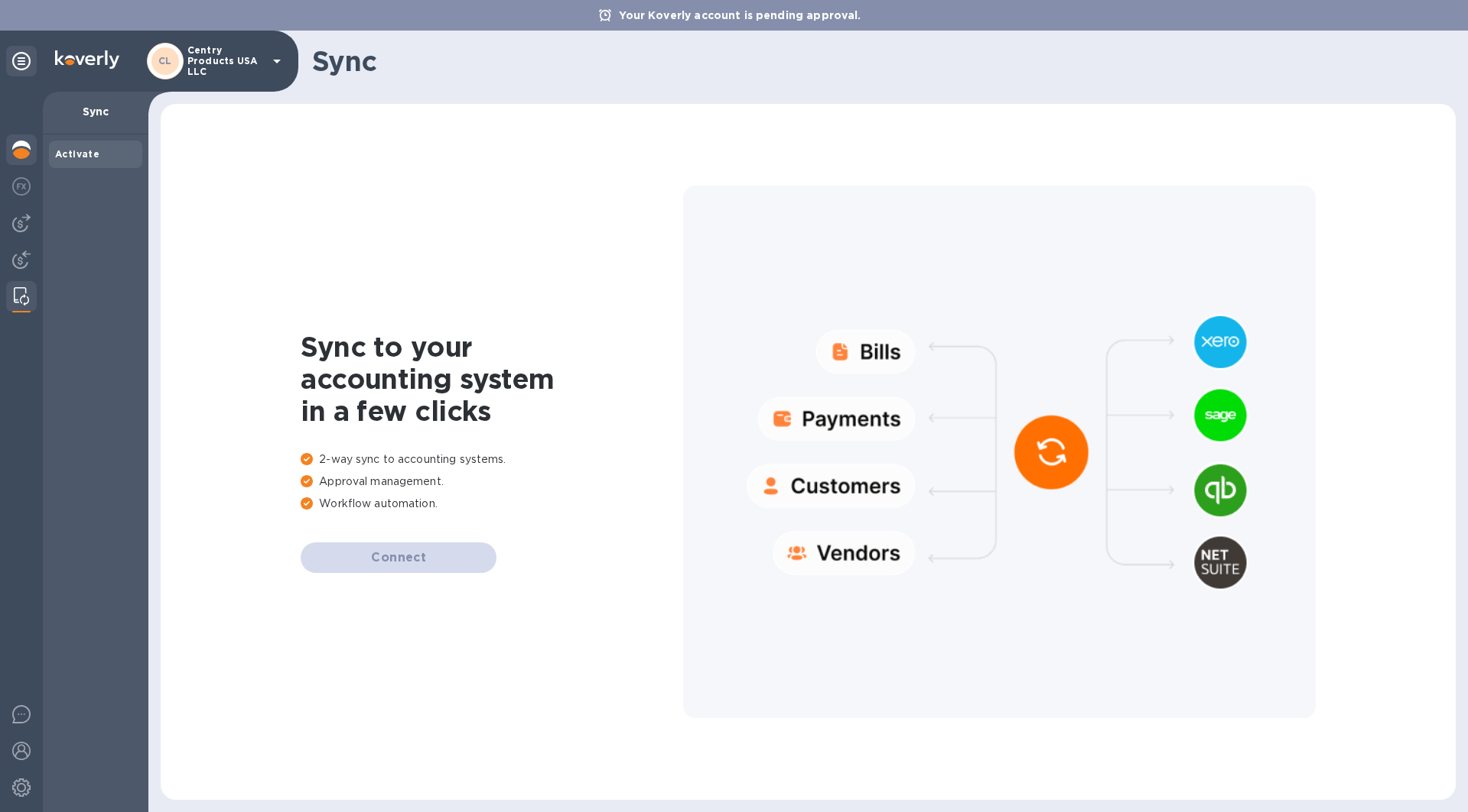  I want to click on p: 2-way sync to accounting systems., so click(492, 459).